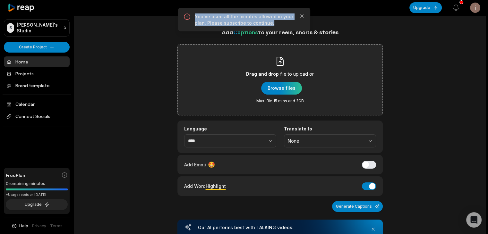 This screenshot has width=488, height=234. I want to click on button: Drag and dropfile to upload orMax. file 15 mins and 2GB, so click(282, 88).